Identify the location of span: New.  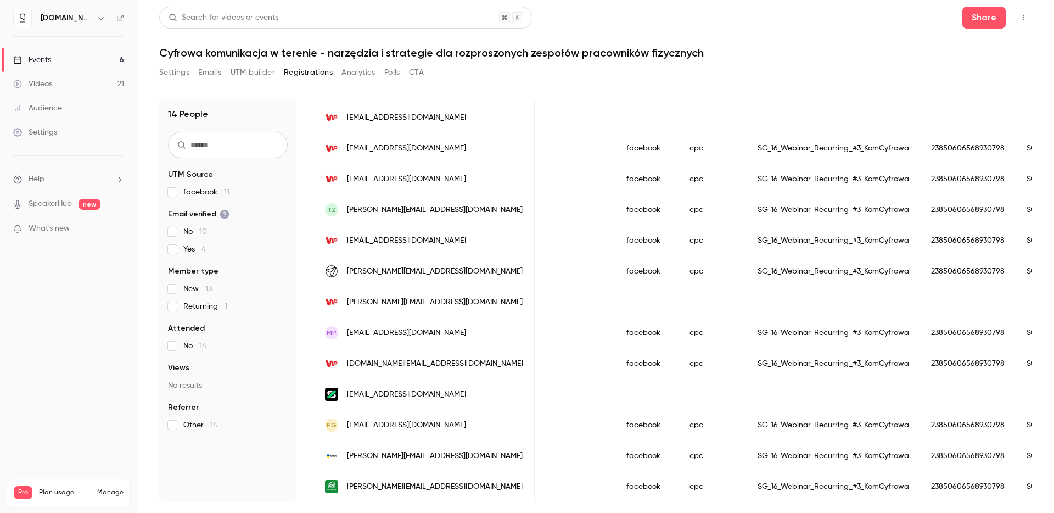
(198, 289).